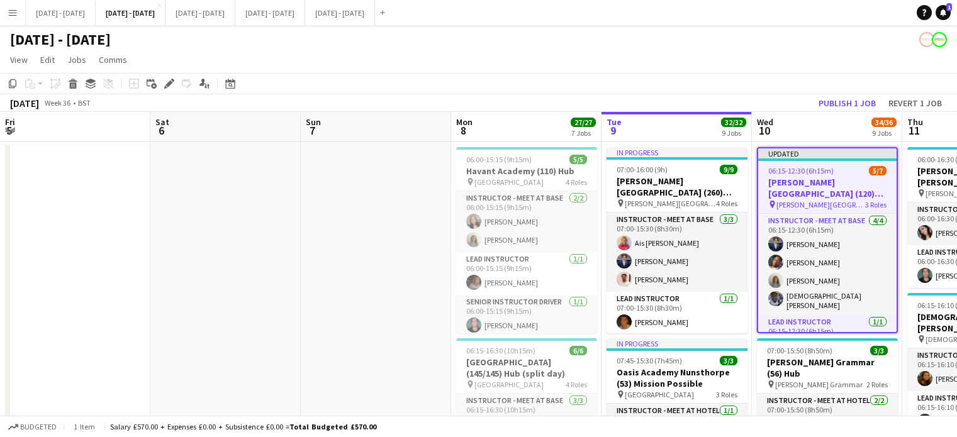  Describe the element at coordinates (827, 154) in the screenshot. I see `div: Updated` at that location.